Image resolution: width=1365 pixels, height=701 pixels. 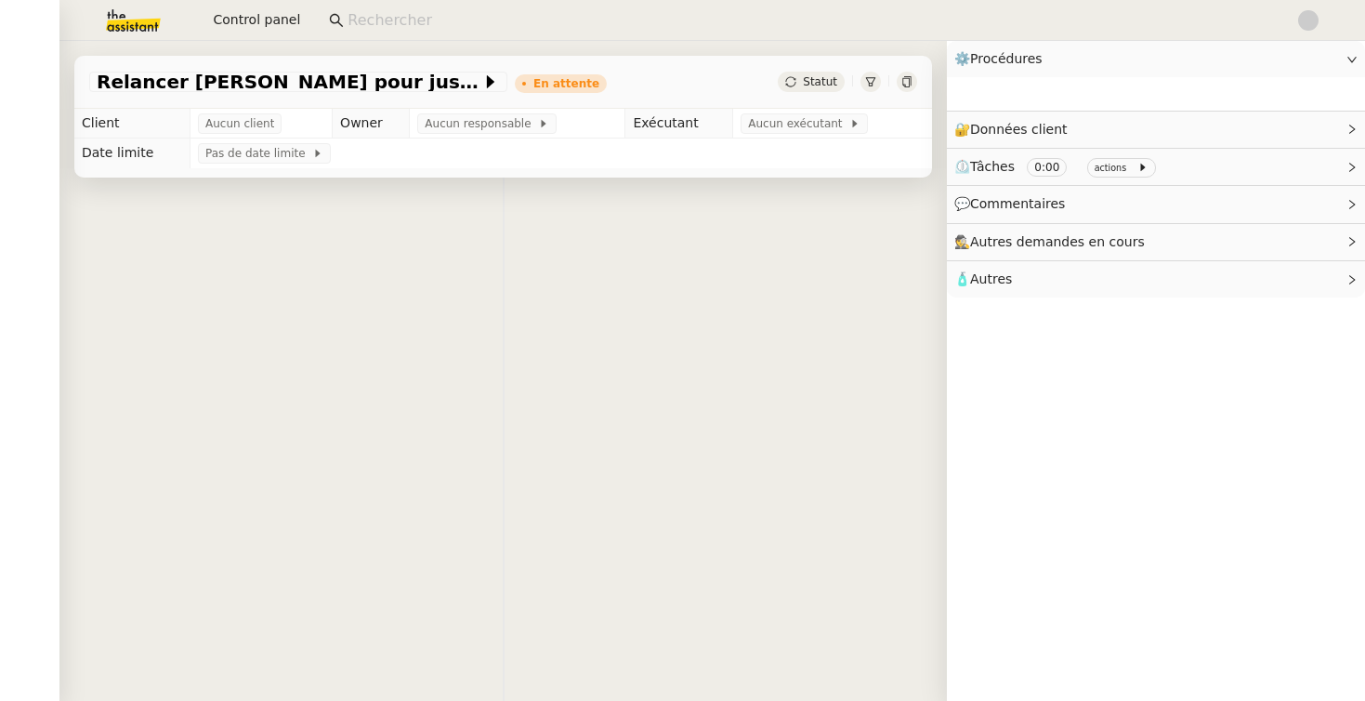 I want to click on div: 🧴Autres, so click(x=1156, y=279).